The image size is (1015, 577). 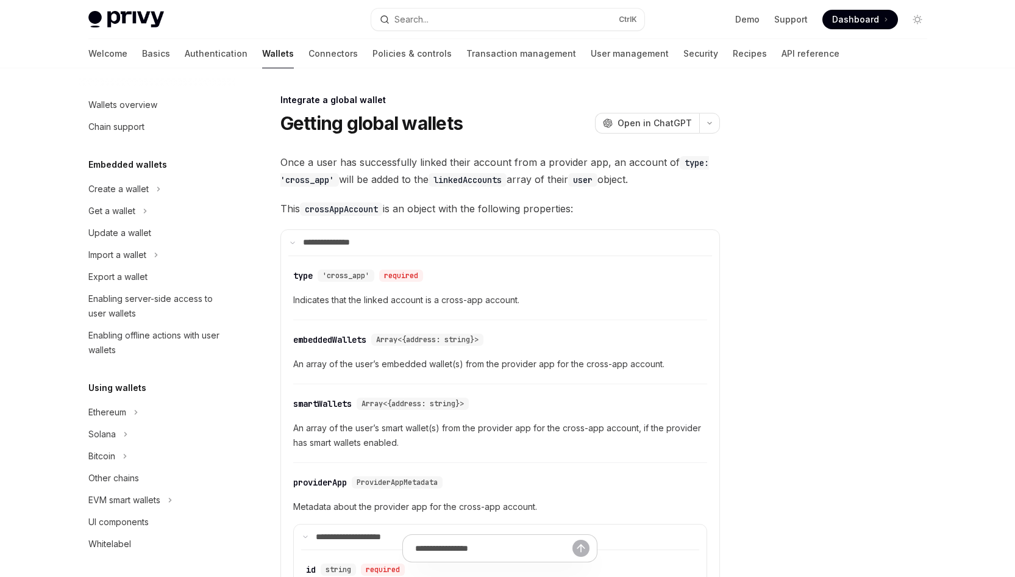 I want to click on span: Dashboard, so click(x=855, y=20).